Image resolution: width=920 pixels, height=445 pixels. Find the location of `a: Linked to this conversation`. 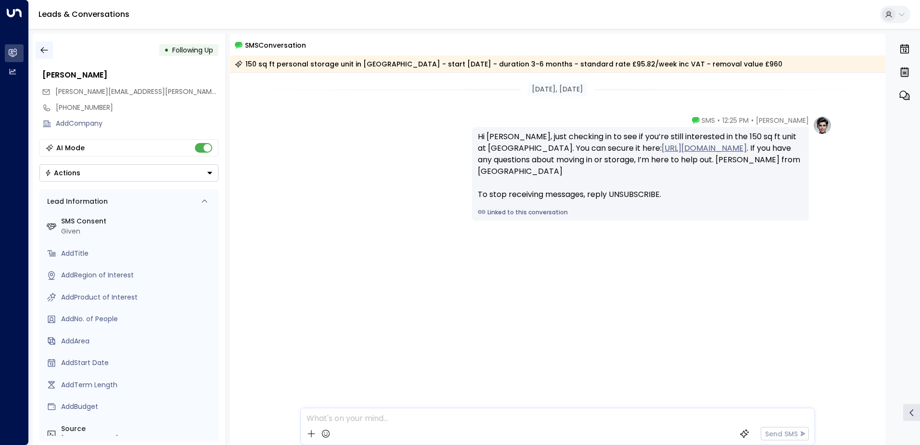

a: Linked to this conversation is located at coordinates (640, 212).